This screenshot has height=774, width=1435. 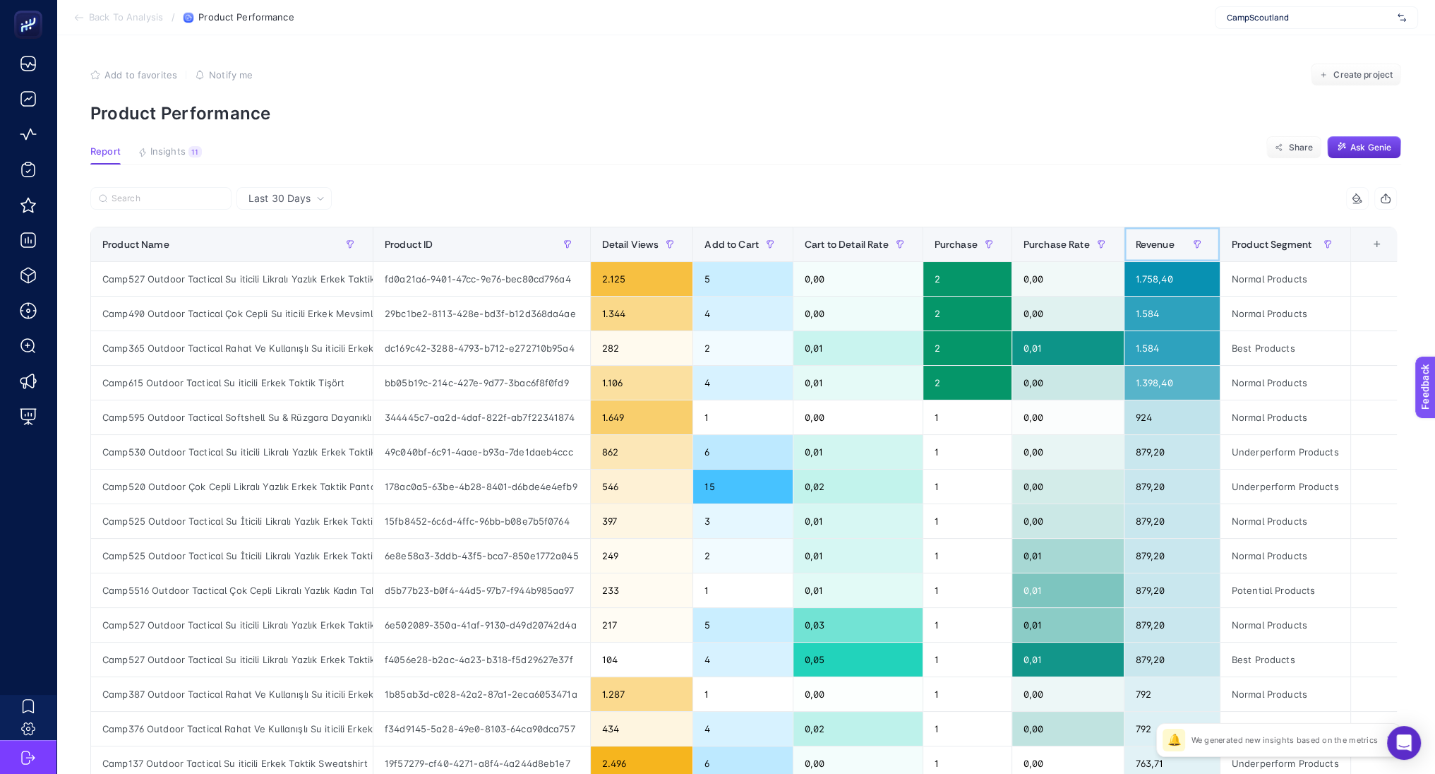 I want to click on div: 0,02, so click(x=858, y=728).